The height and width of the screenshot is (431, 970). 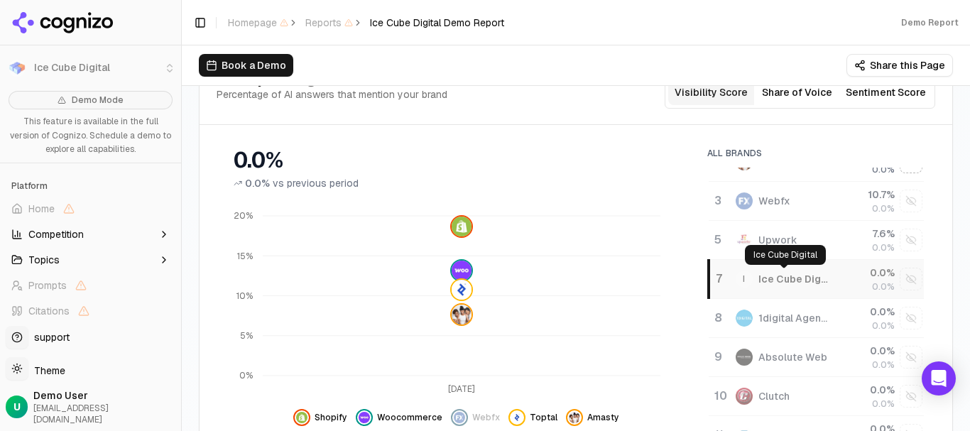 I want to click on button: Show clutch data, so click(x=911, y=396).